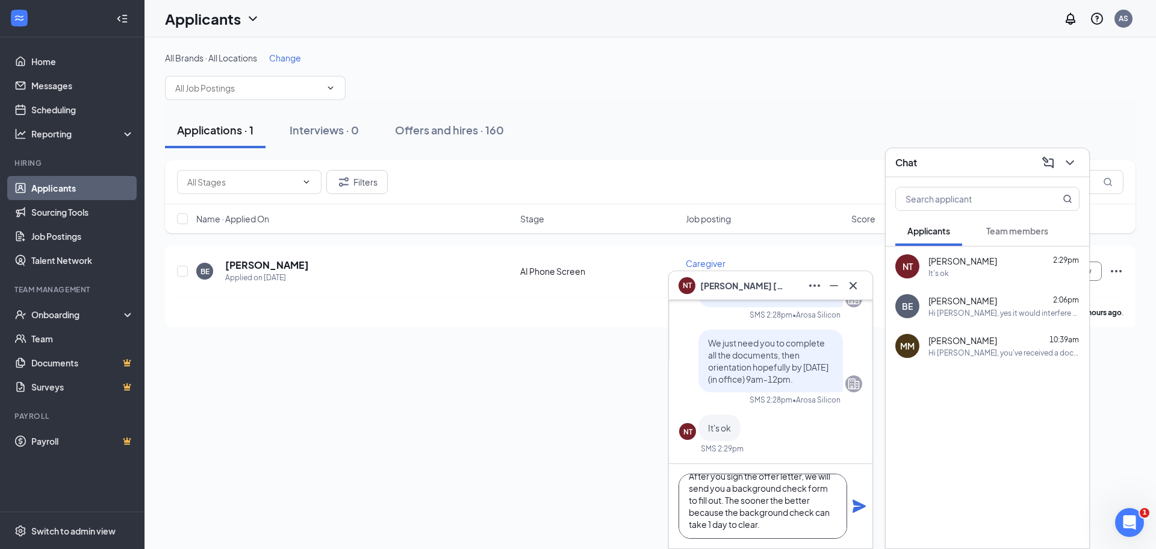 This screenshot has height=549, width=1156. I want to click on svg: Filter, so click(344, 182).